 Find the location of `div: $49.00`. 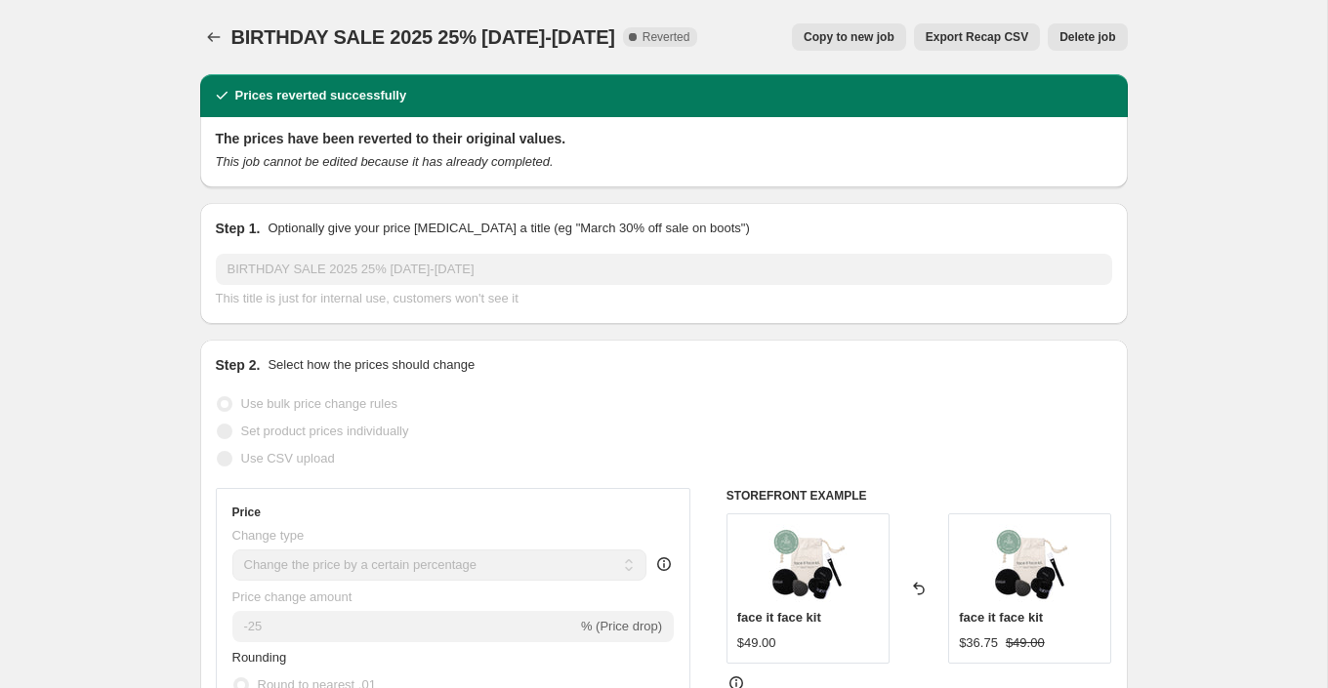

div: $49.00 is located at coordinates (757, 643).